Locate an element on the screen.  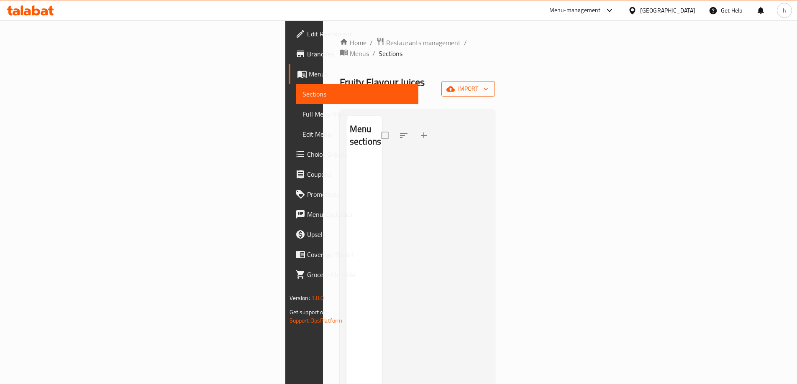
span: Sections is located at coordinates (357, 94).